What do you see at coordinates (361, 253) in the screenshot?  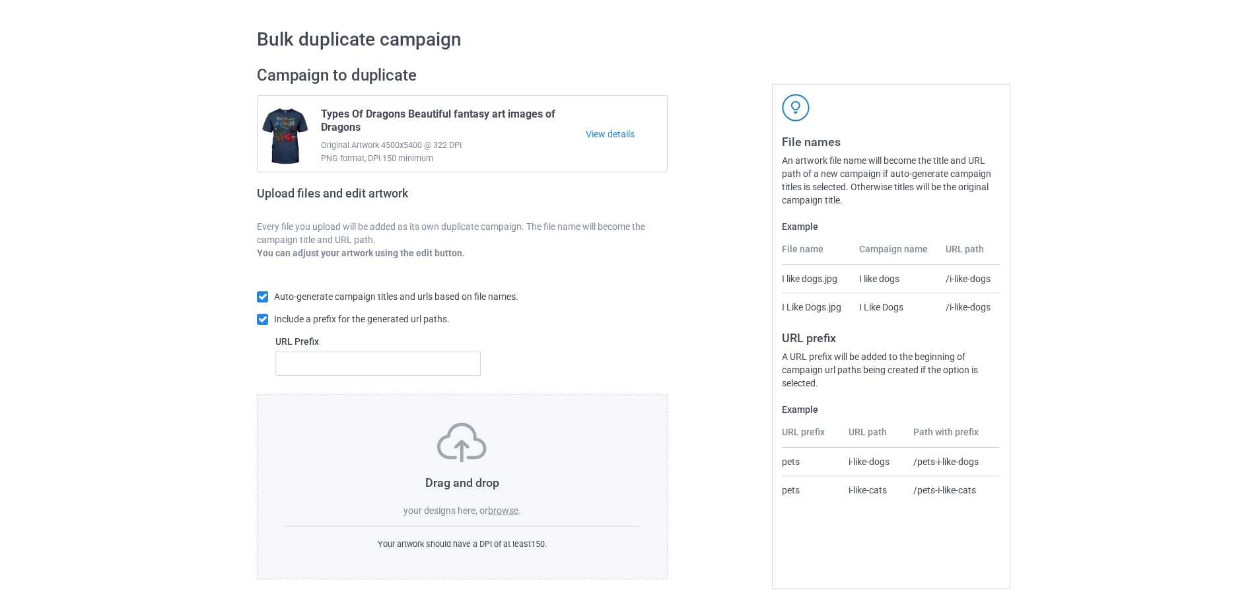 I see `b: You can adjust your artwork using the edit button.` at bounding box center [361, 253].